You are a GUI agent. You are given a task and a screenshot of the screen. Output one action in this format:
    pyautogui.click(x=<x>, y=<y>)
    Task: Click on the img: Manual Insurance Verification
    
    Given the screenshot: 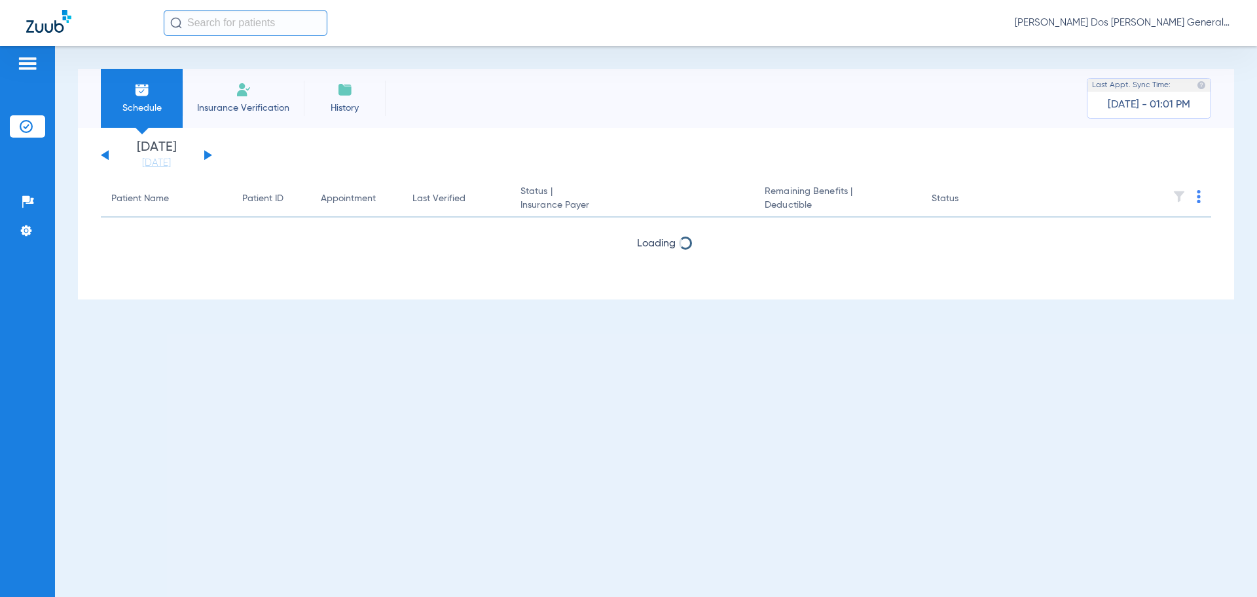 What is the action you would take?
    pyautogui.click(x=244, y=90)
    